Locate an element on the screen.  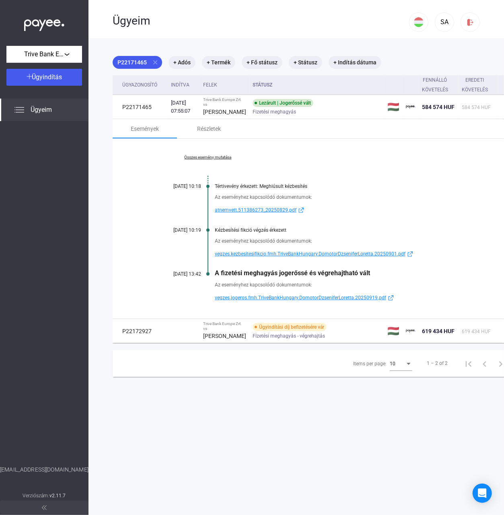
mat-chip: + Termék is located at coordinates (218, 62).